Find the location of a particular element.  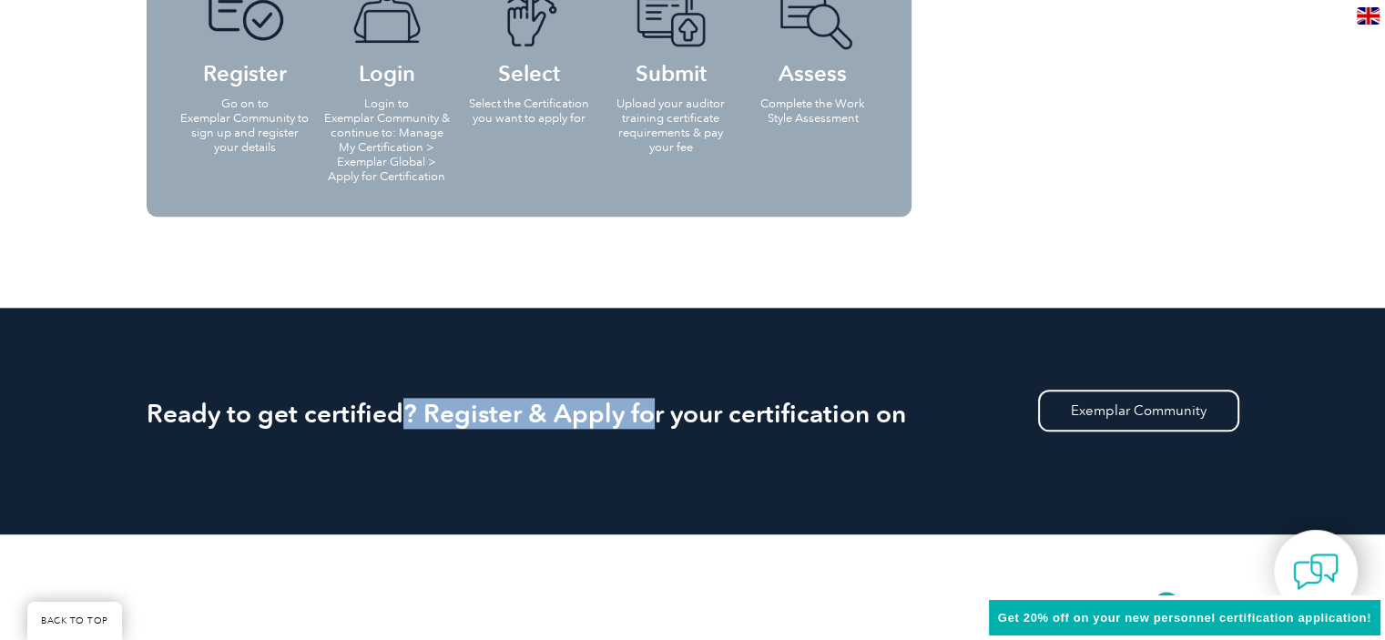

span: Get 20% off on your new personnel certification application! is located at coordinates (1185, 618).